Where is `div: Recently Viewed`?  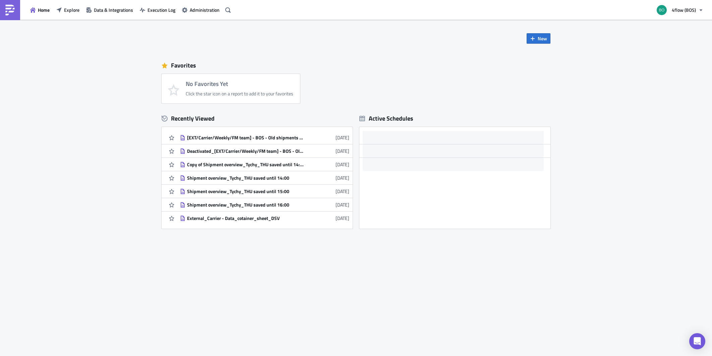 div: Recently Viewed is located at coordinates (257, 118).